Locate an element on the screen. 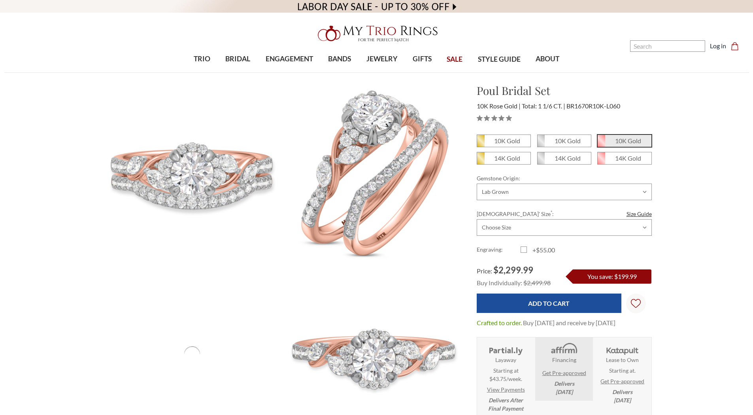 Image resolution: width=753 pixels, height=415 pixels. a: ENGAGEMENT is located at coordinates (289, 59).